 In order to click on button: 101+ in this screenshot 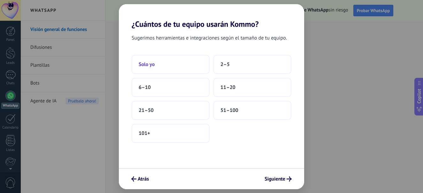, I will do `click(171, 134)`.